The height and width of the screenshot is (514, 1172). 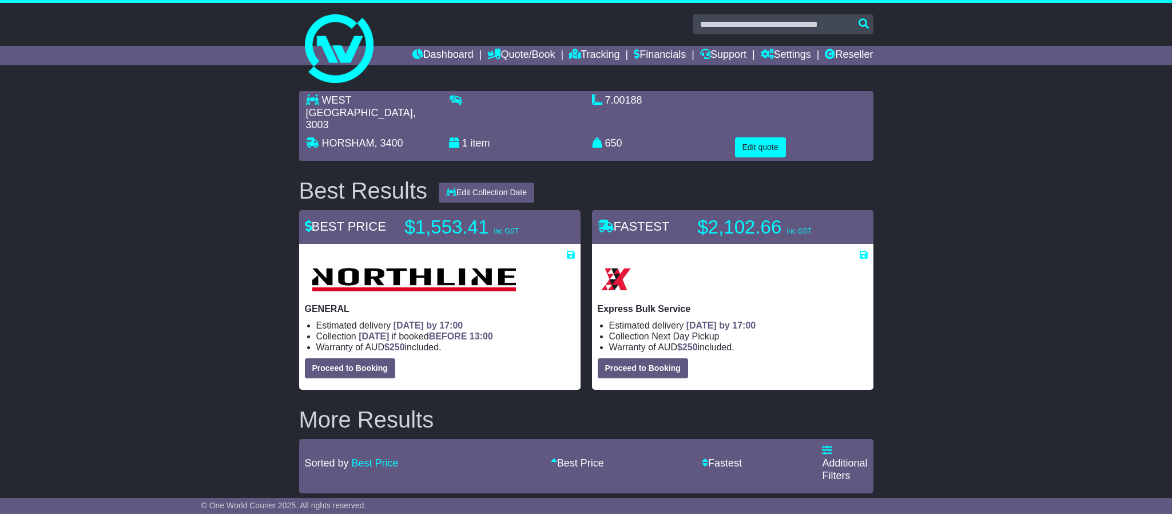 What do you see at coordinates (723, 55) in the screenshot?
I see `a: Support` at bounding box center [723, 55].